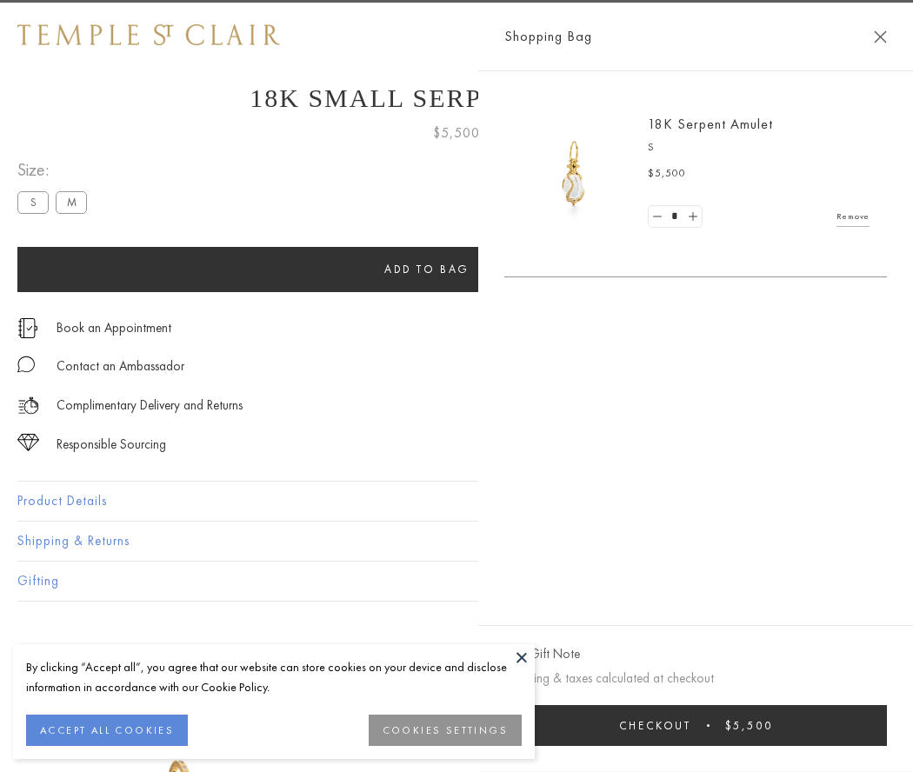 The height and width of the screenshot is (772, 913). What do you see at coordinates (26, 364) in the screenshot?
I see `img: MessageIcon-01_2.svg` at bounding box center [26, 364].